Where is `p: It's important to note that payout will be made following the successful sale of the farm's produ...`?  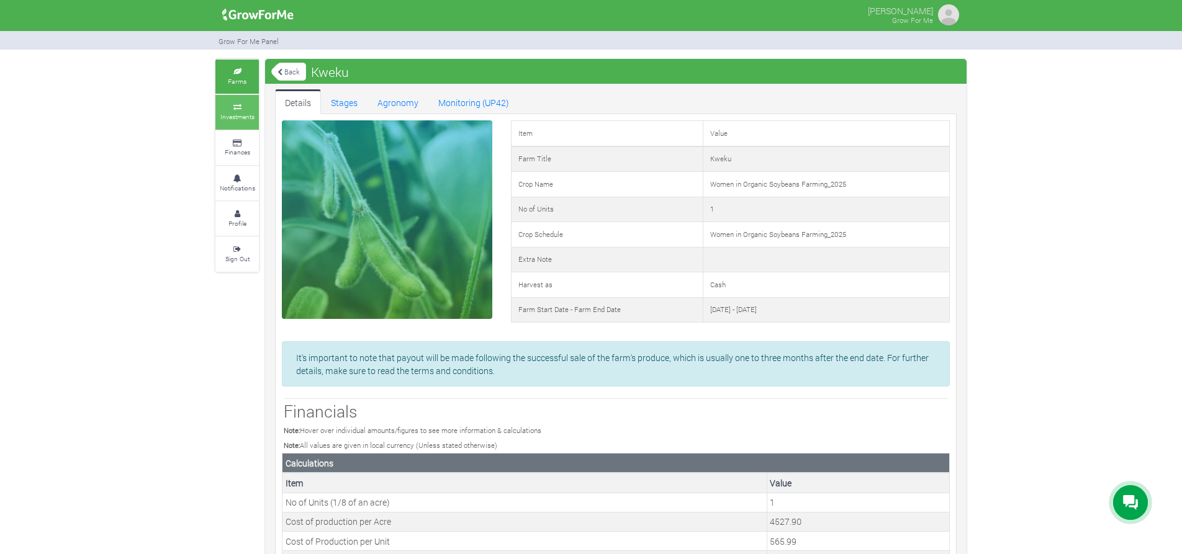
p: It's important to note that payout will be made following the successful sale of the farm's produ... is located at coordinates (616, 364).